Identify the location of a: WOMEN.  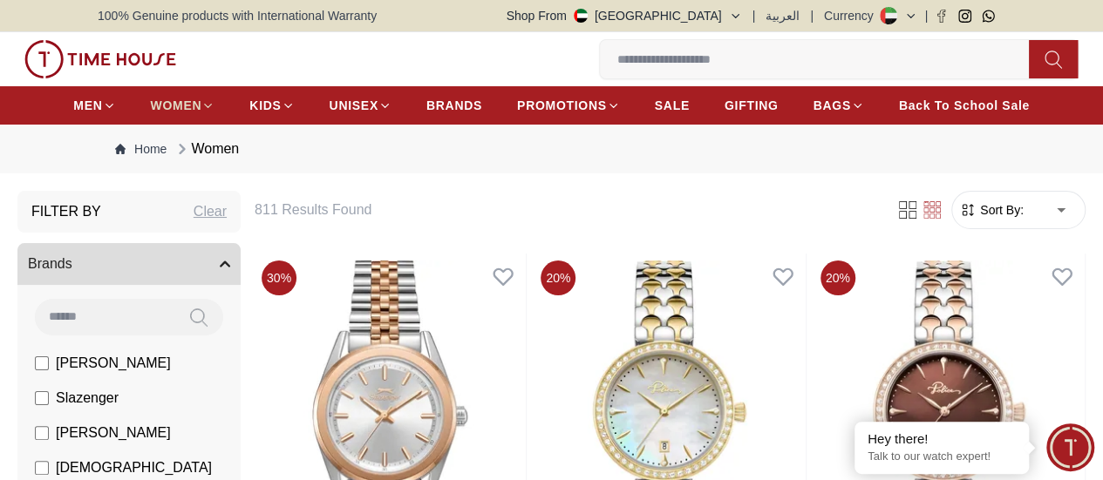
(183, 106).